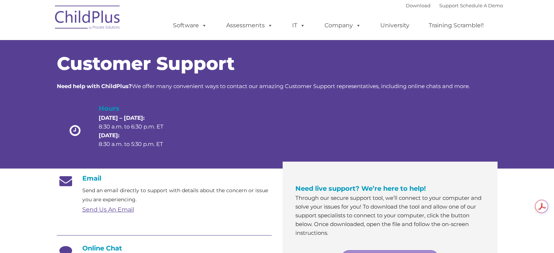 This screenshot has height=253, width=554. What do you see at coordinates (177, 195) in the screenshot?
I see `p: Send an email directly to support with details about the concern or issue you are experiencing.` at bounding box center [177, 195].